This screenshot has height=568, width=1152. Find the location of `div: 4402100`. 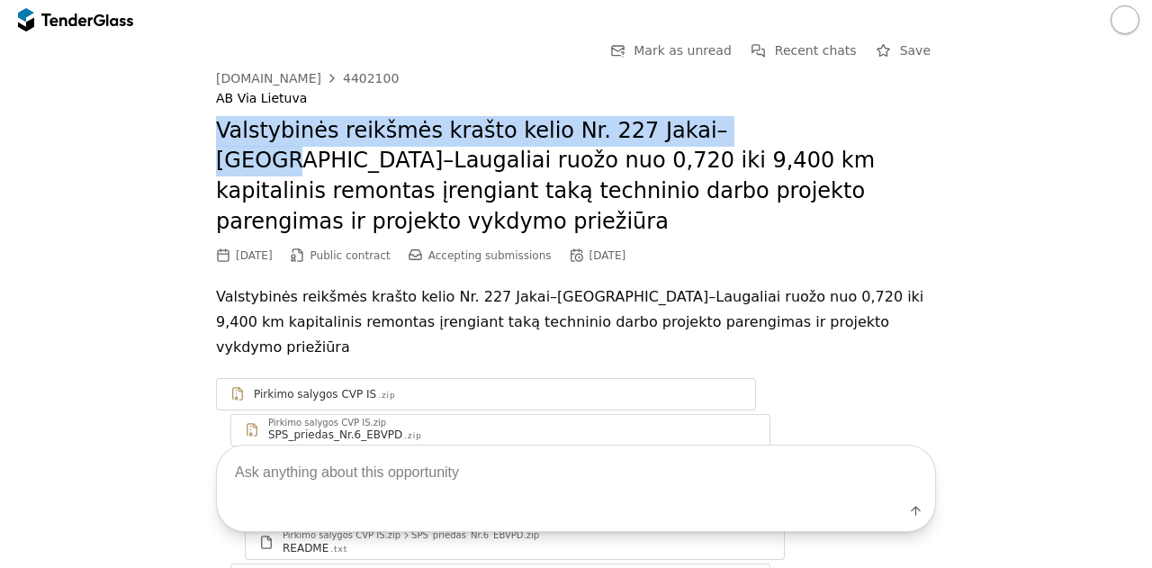

div: 4402100 is located at coordinates (371, 78).